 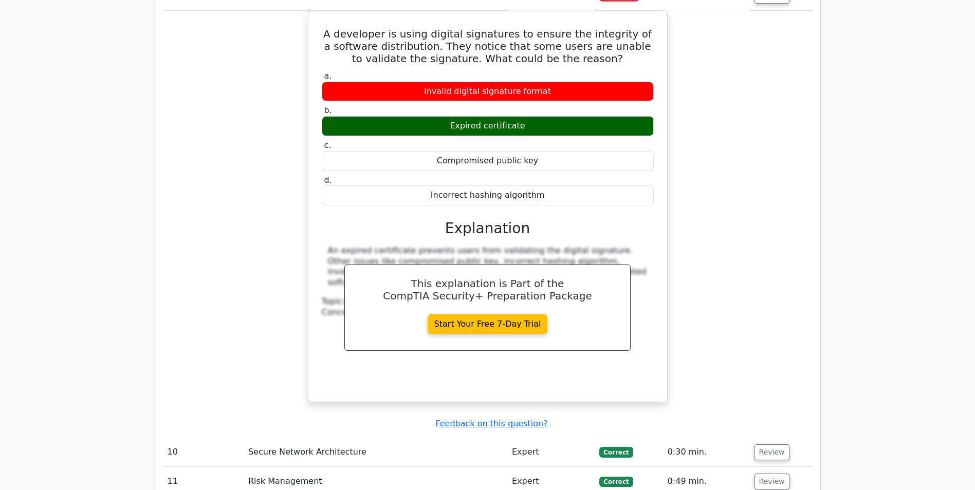 What do you see at coordinates (488, 91) in the screenshot?
I see `div: Invalid digital signature format` at bounding box center [488, 91].